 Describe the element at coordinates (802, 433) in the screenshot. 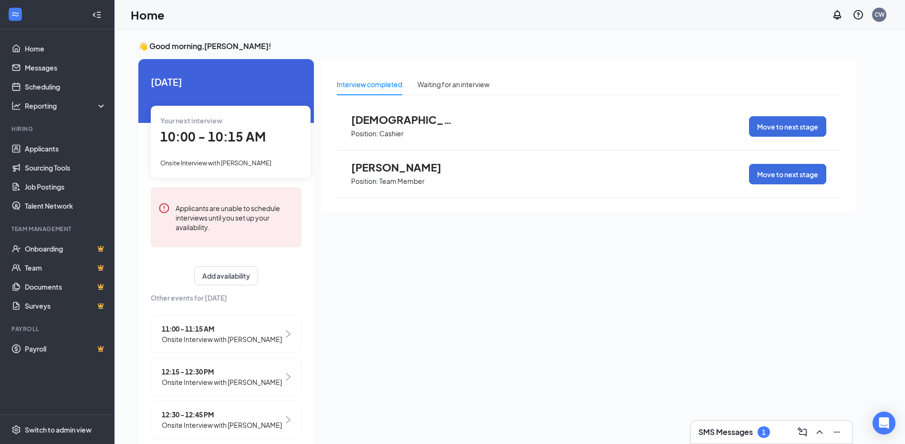

I see `svg: ComposeMessage` at that location.